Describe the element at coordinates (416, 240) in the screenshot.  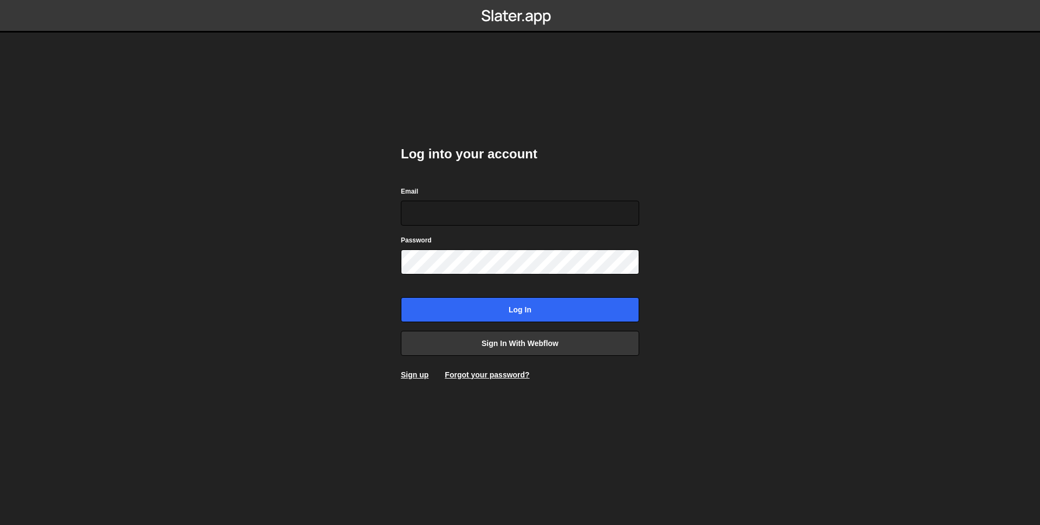
I see `label: Password` at that location.